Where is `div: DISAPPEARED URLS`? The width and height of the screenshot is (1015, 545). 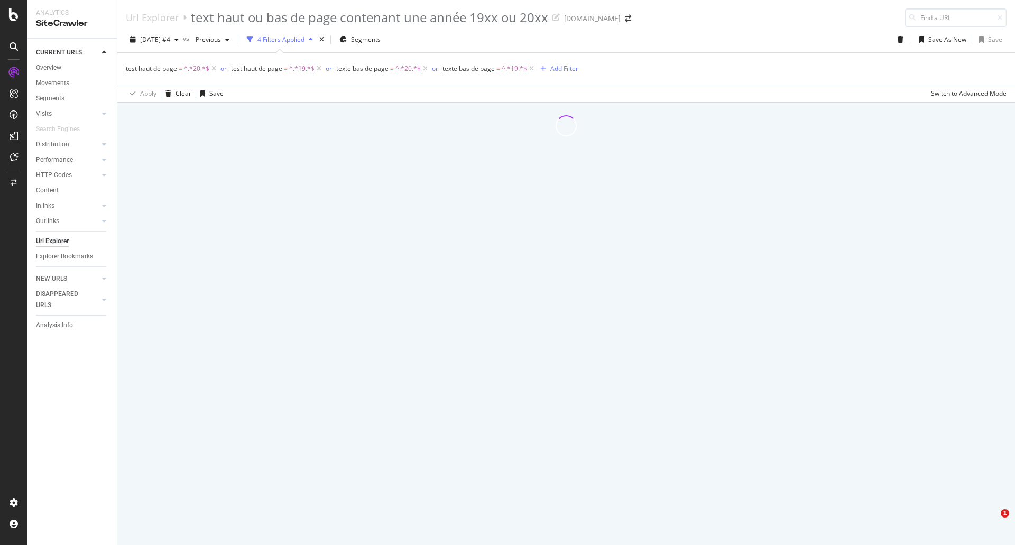 div: DISAPPEARED URLS is located at coordinates (62, 300).